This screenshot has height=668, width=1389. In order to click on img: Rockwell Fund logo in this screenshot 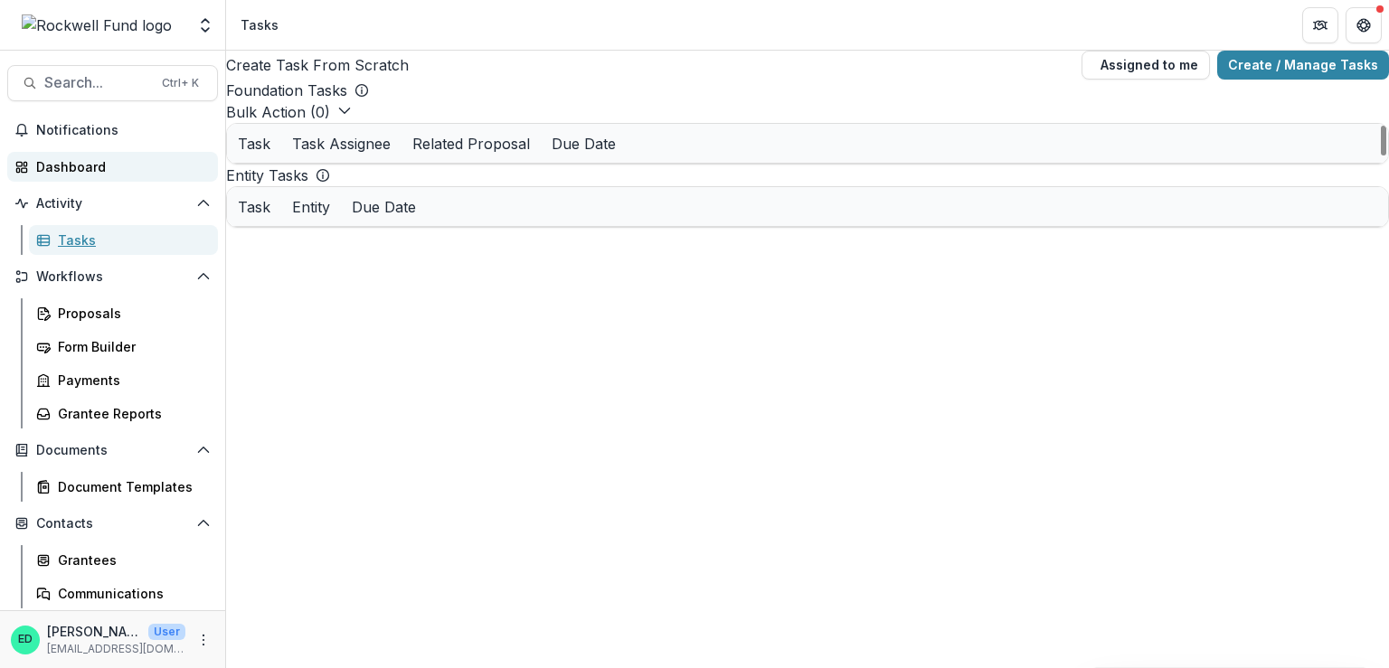, I will do `click(97, 25)`.